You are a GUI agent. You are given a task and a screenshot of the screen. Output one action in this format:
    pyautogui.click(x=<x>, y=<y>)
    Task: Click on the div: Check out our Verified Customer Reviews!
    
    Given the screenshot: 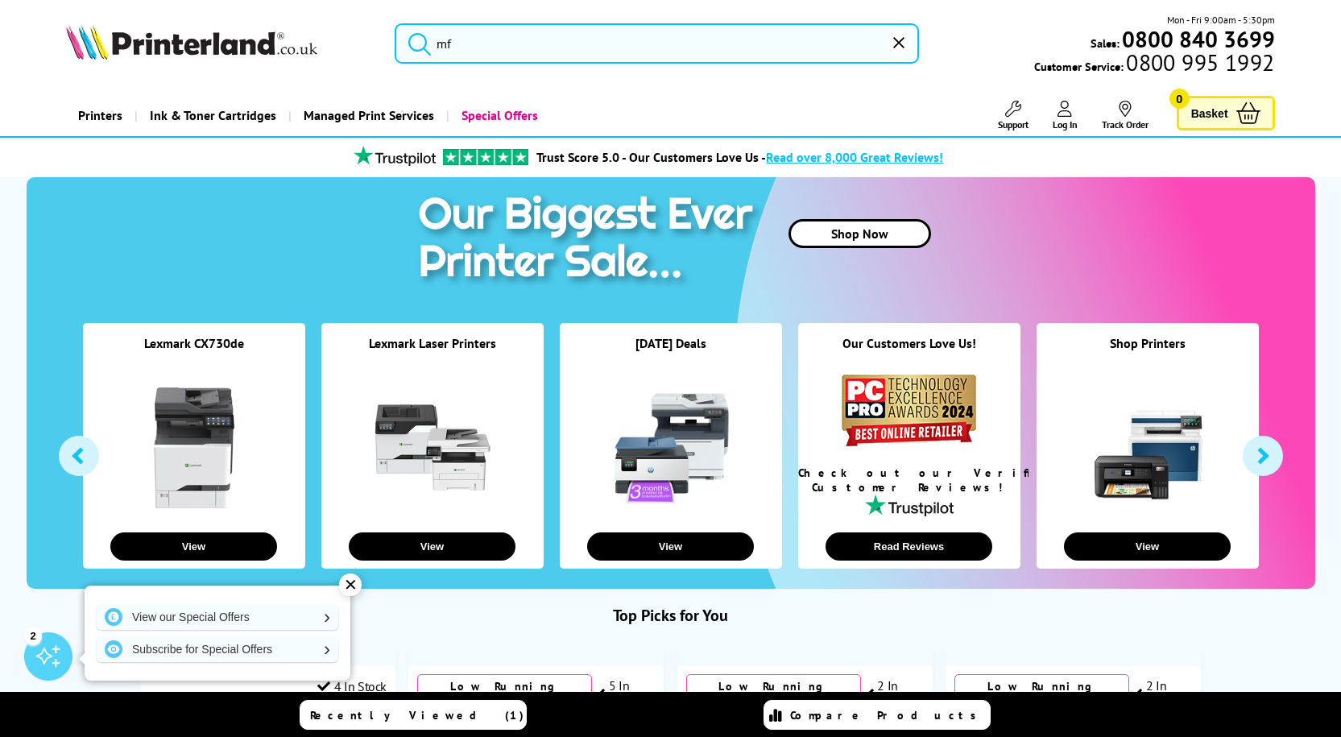 What is the action you would take?
    pyautogui.click(x=910, y=480)
    